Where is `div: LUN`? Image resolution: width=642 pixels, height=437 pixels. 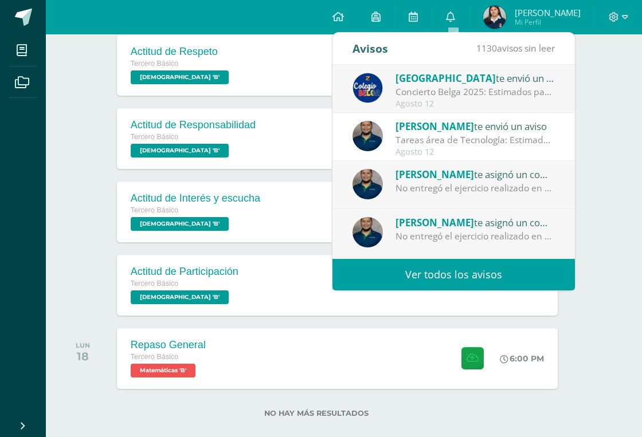
div: LUN is located at coordinates (82, 345).